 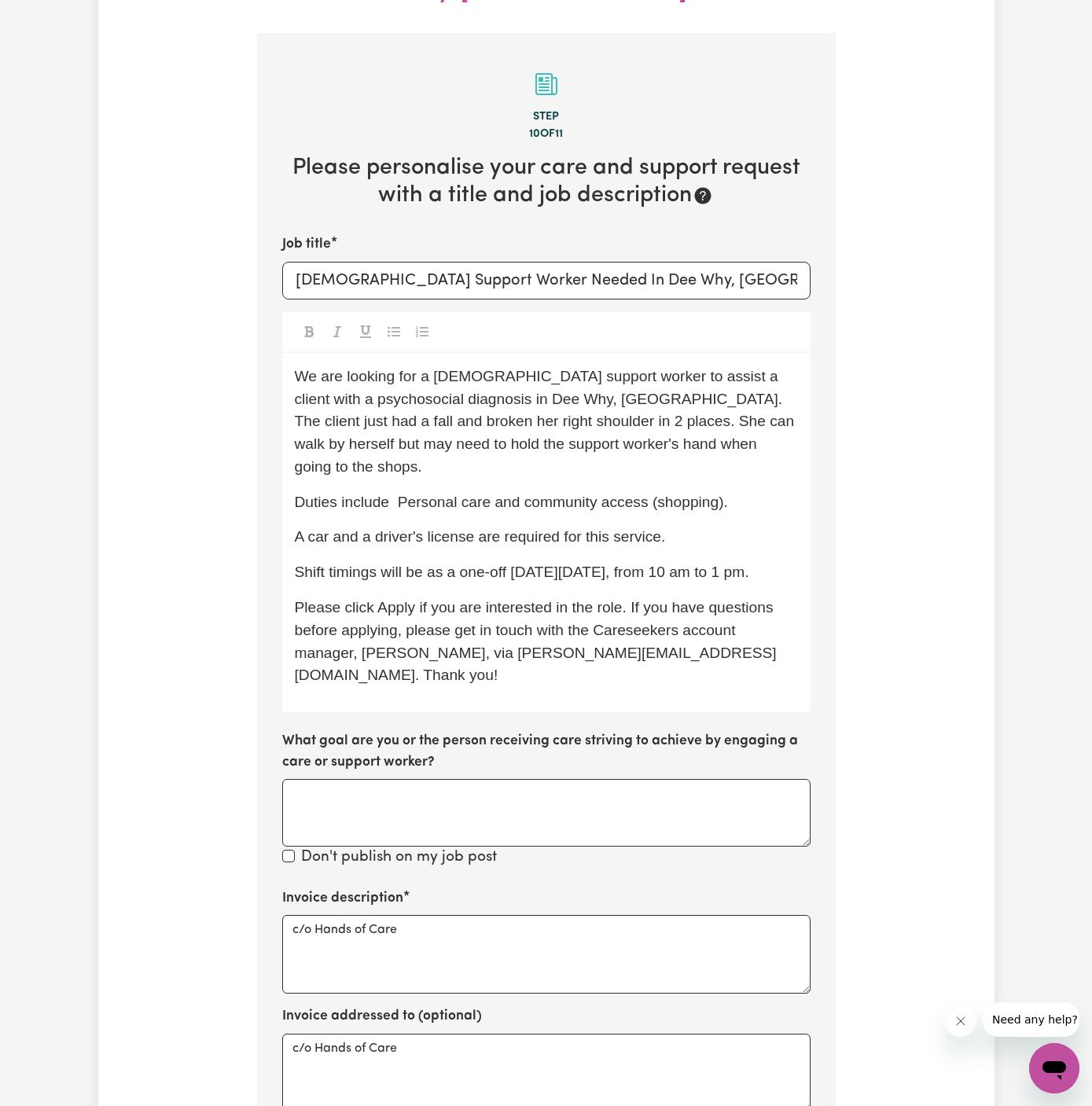 I want to click on span: Need any help?, so click(x=52, y=17).